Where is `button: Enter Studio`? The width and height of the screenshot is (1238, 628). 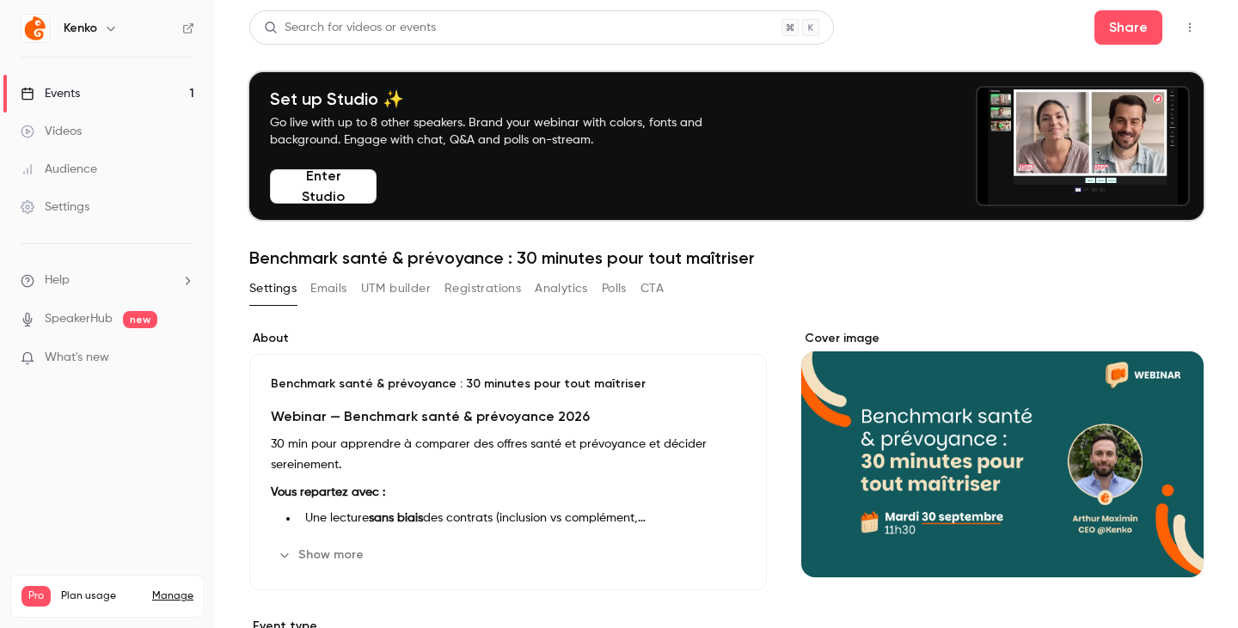 button: Enter Studio is located at coordinates (323, 187).